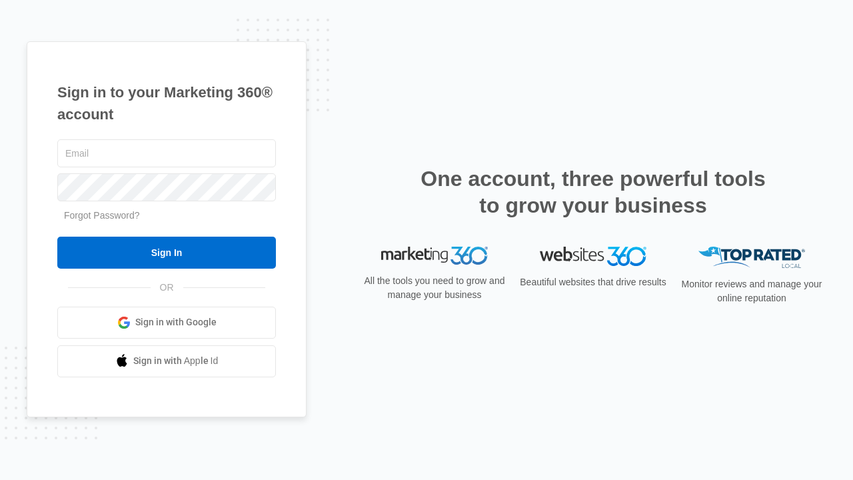  Describe the element at coordinates (167, 361) in the screenshot. I see `a: Sign in with Apple Id` at that location.